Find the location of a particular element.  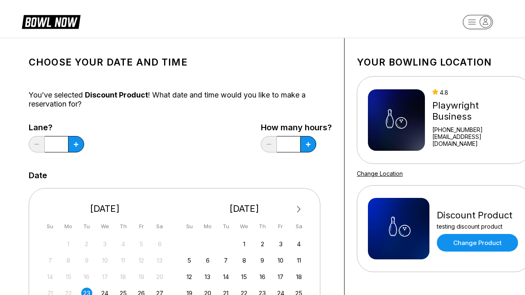

div: Not available Tuesday, September 9th, 2025 is located at coordinates (86, 260).